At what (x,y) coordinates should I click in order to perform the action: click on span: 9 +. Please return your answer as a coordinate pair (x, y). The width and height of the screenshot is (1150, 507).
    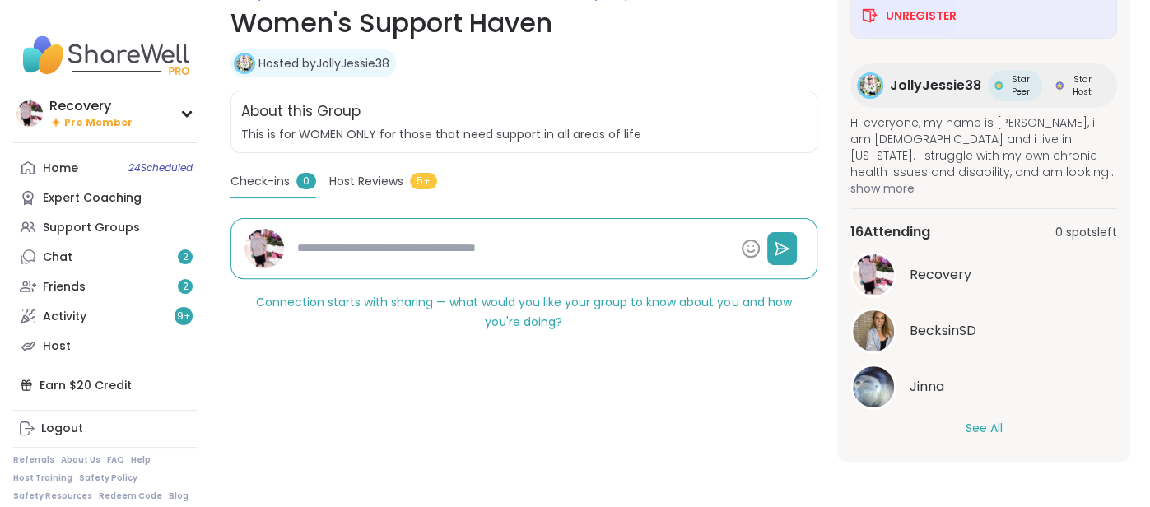
    Looking at the image, I should click on (184, 316).